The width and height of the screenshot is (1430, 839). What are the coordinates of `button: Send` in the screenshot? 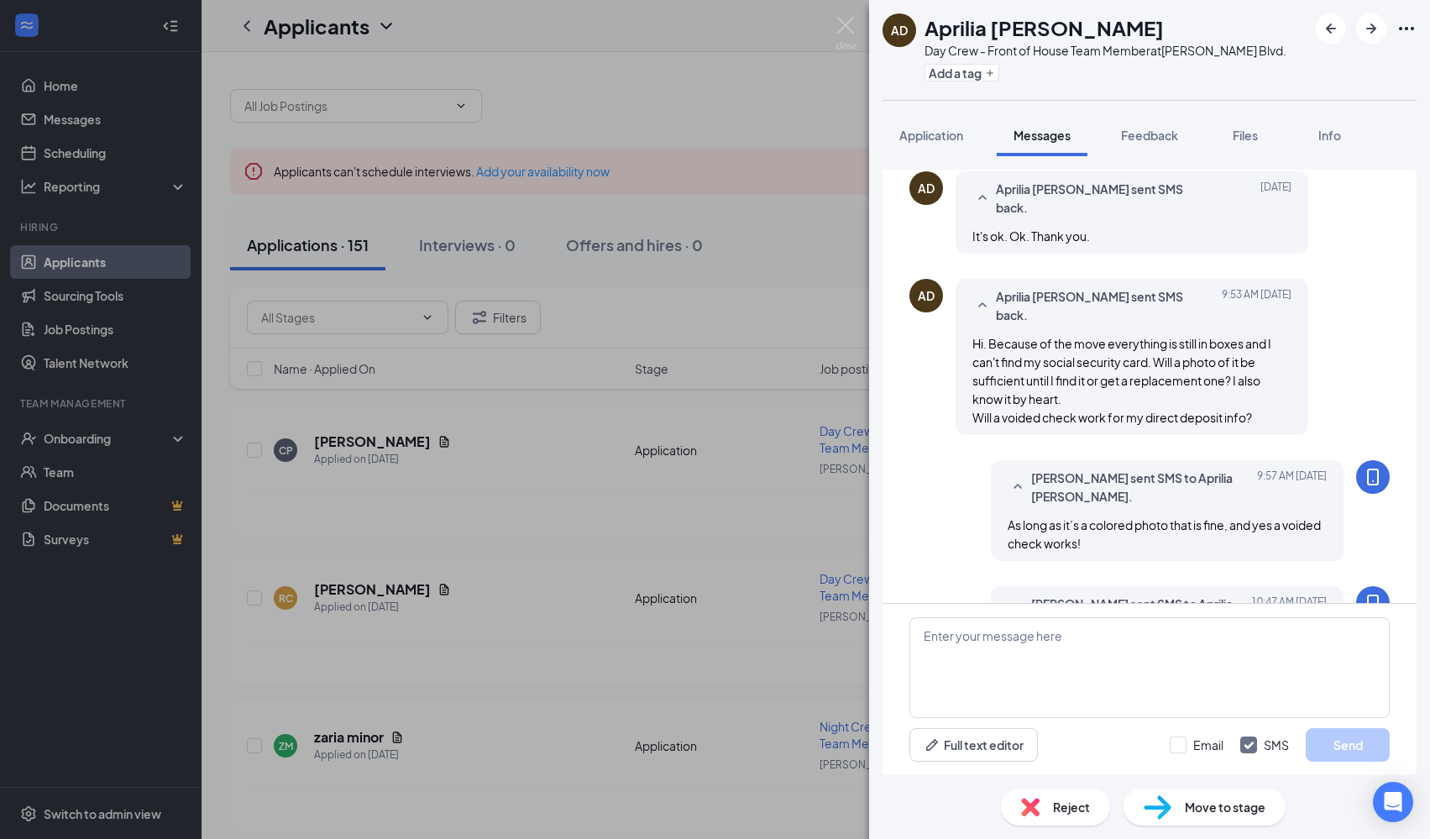 It's located at (1348, 745).